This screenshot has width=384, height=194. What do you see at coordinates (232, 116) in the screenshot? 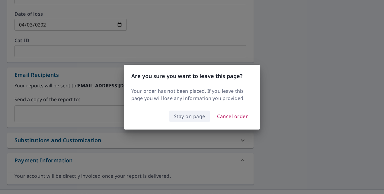
I see `button: Cancel order` at bounding box center [232, 116].